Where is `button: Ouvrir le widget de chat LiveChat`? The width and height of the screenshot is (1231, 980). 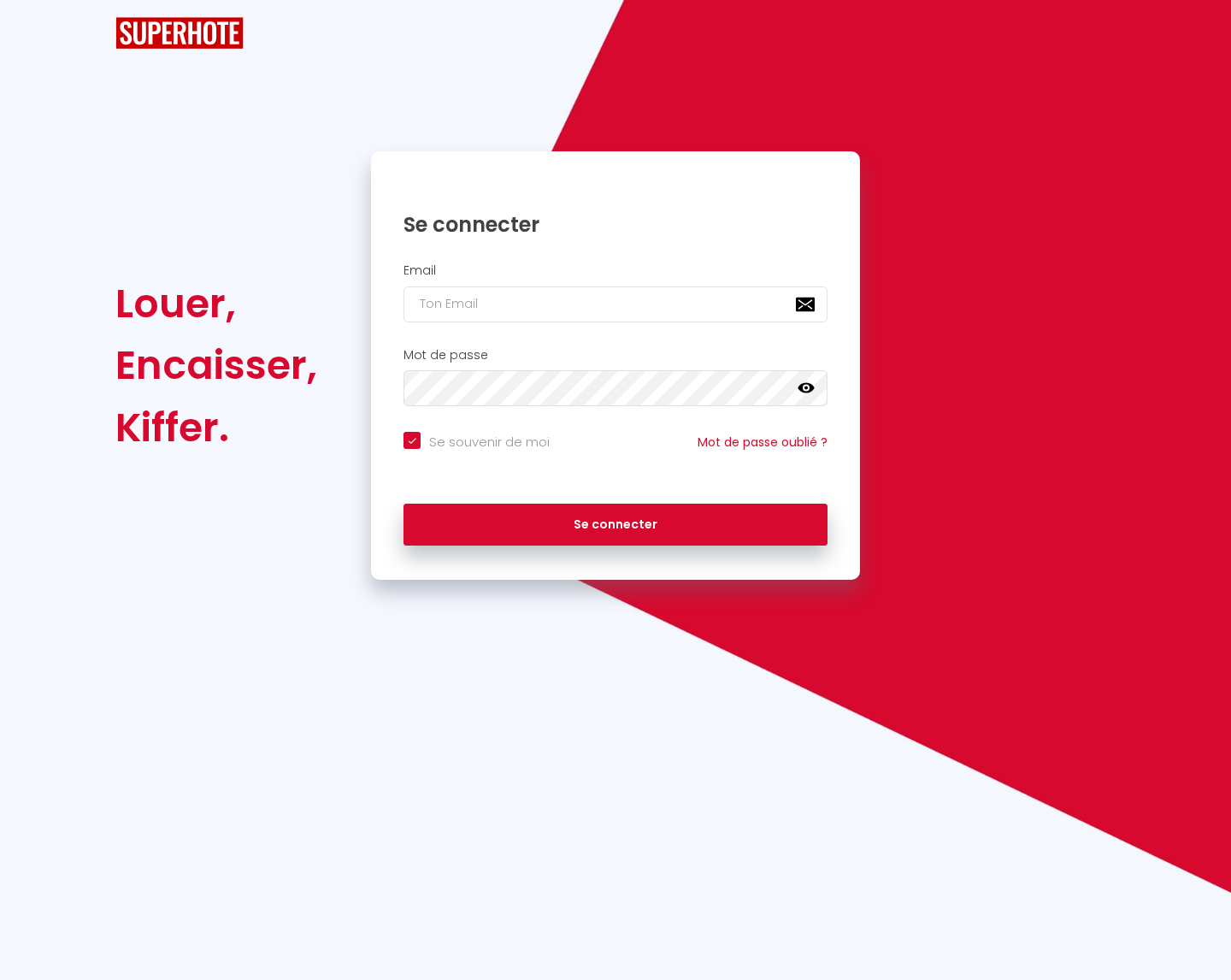 button: Ouvrir le widget de chat LiveChat is located at coordinates (39, 33).